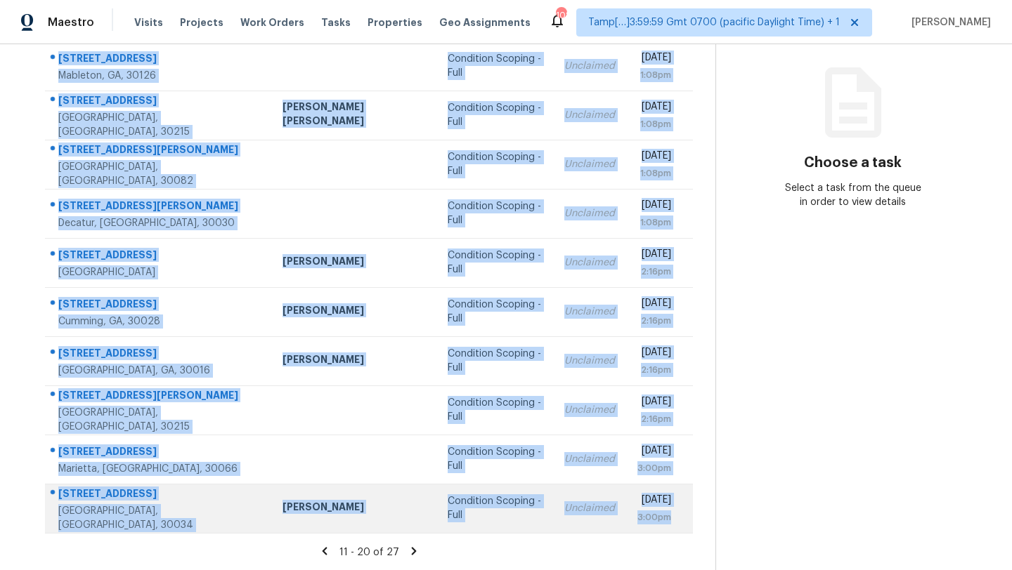  I want to click on span: Projects, so click(202, 22).